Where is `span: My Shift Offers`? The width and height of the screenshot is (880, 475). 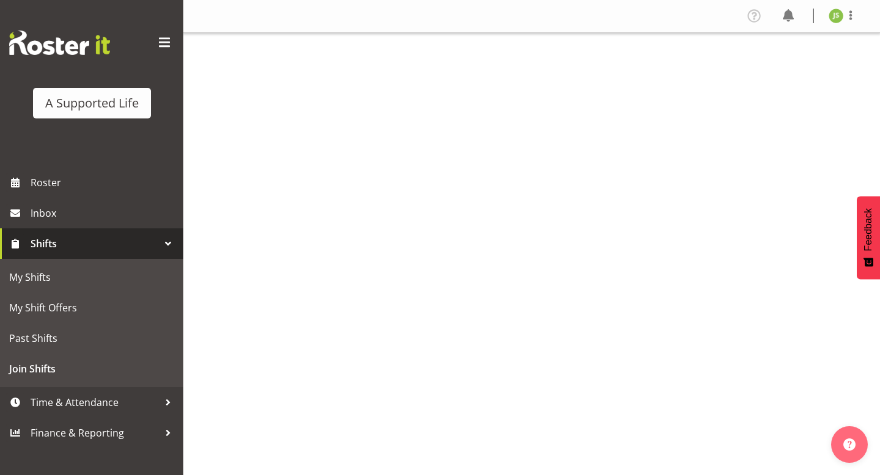
span: My Shift Offers is located at coordinates (92, 308).